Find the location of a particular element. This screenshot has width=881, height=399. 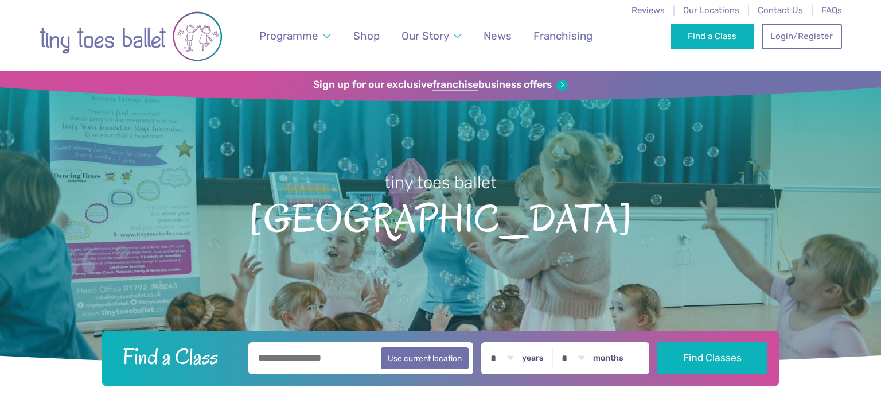

span: Contact Us is located at coordinates (780, 10).